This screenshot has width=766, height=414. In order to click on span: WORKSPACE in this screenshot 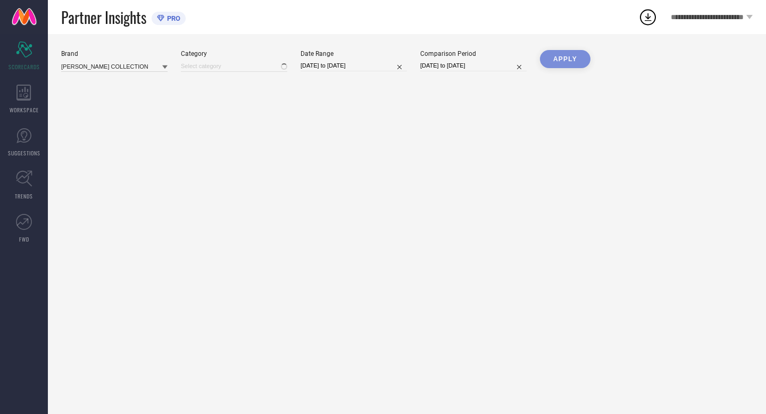, I will do `click(24, 110)`.